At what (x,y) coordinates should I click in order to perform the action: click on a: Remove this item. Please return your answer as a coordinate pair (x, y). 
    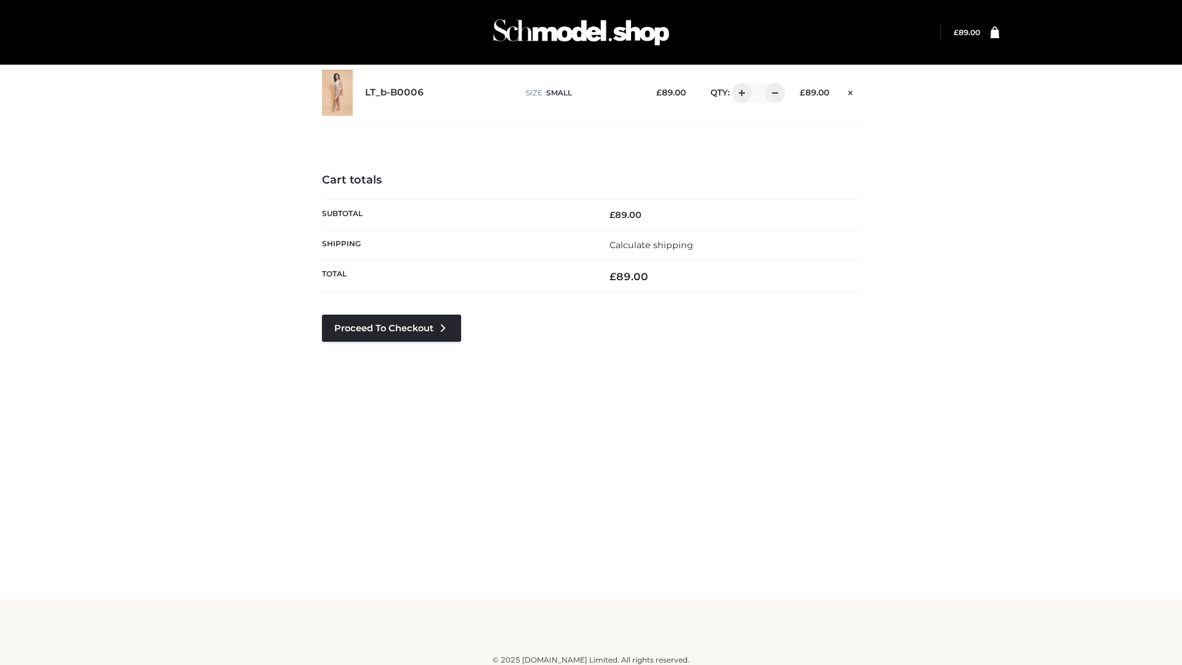
    Looking at the image, I should click on (851, 91).